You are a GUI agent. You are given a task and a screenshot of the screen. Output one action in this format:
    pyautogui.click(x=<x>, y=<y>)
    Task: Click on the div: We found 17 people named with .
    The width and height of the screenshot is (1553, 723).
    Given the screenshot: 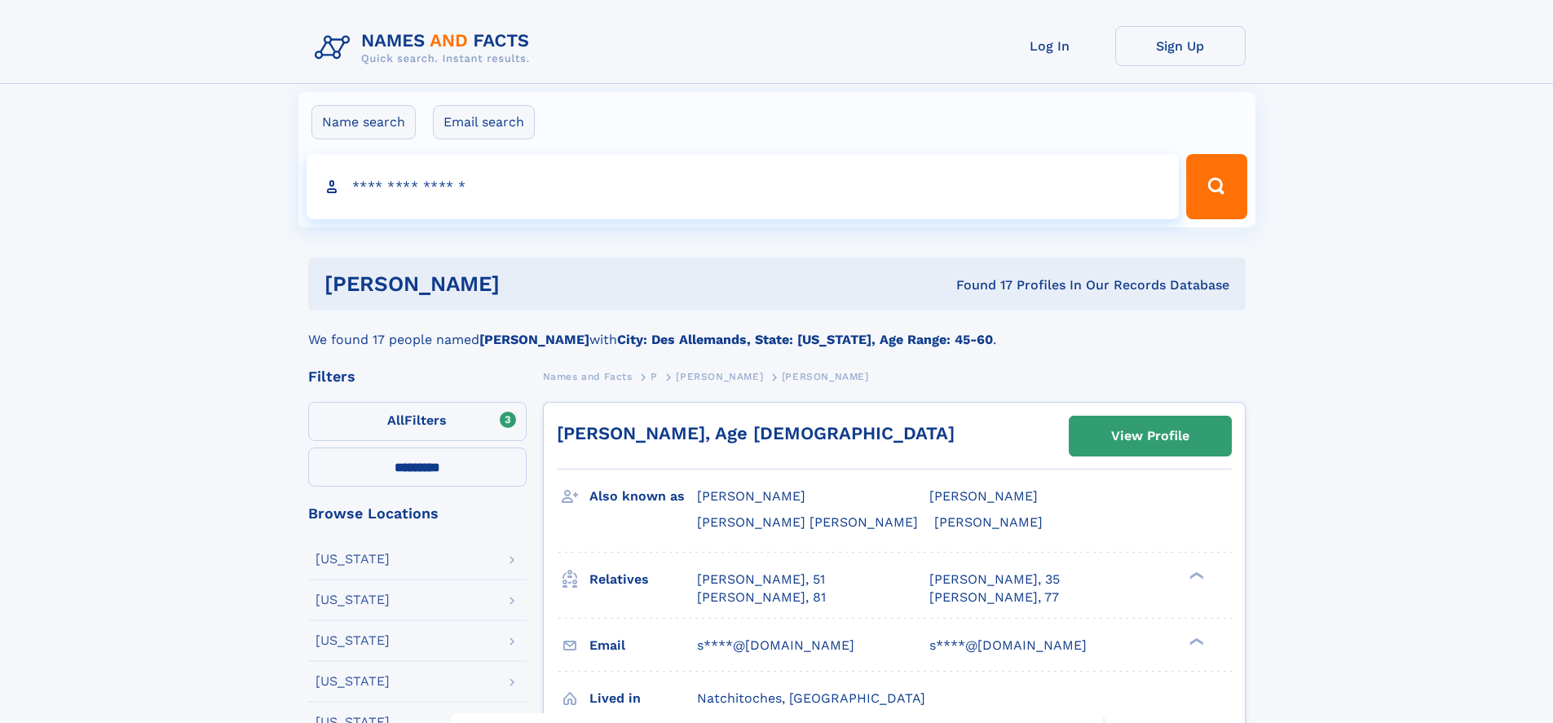 What is the action you would take?
    pyautogui.click(x=777, y=330)
    